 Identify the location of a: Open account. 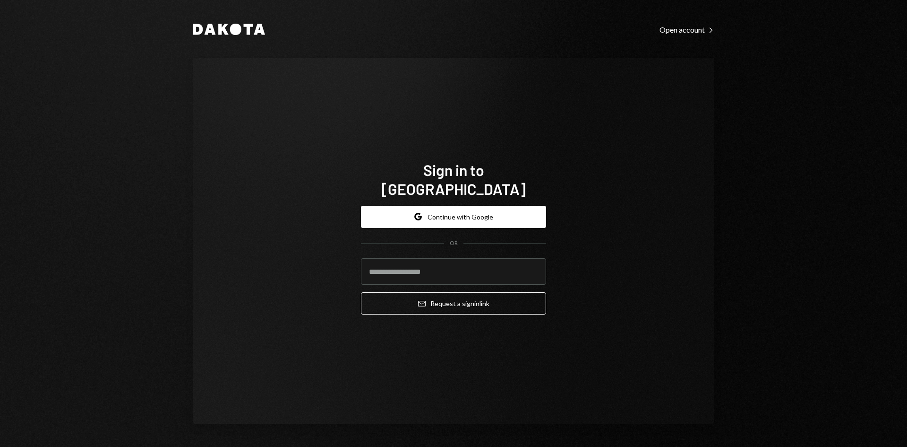
(687, 29).